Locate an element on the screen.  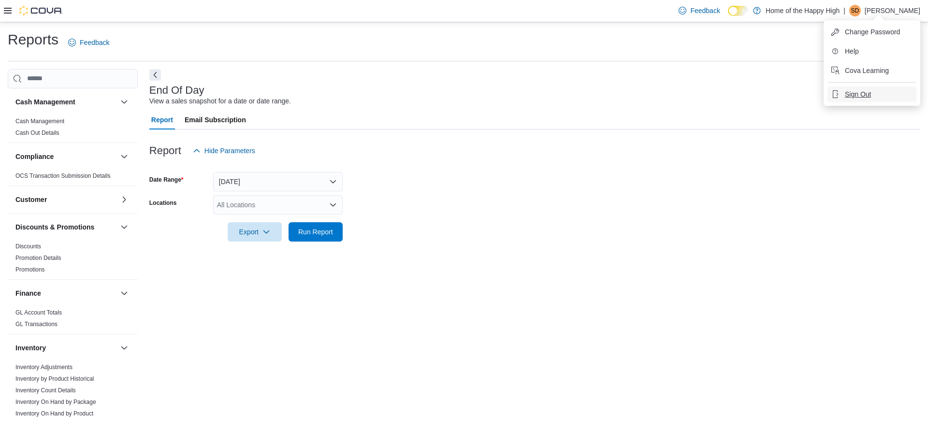
a: Cash Management is located at coordinates (40, 121).